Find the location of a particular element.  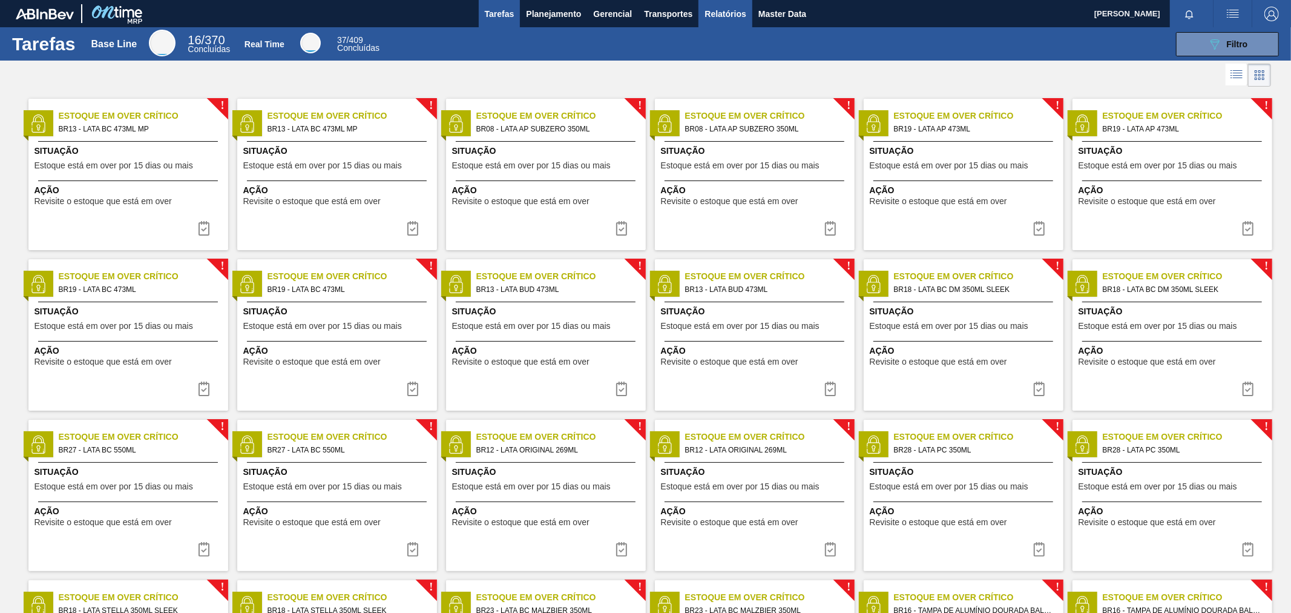

img: TNhmsLtSVTkK8tSr43FrP2fwEKptu5GPRR3wAAAABJRU5ErkJggg== is located at coordinates (45, 14).